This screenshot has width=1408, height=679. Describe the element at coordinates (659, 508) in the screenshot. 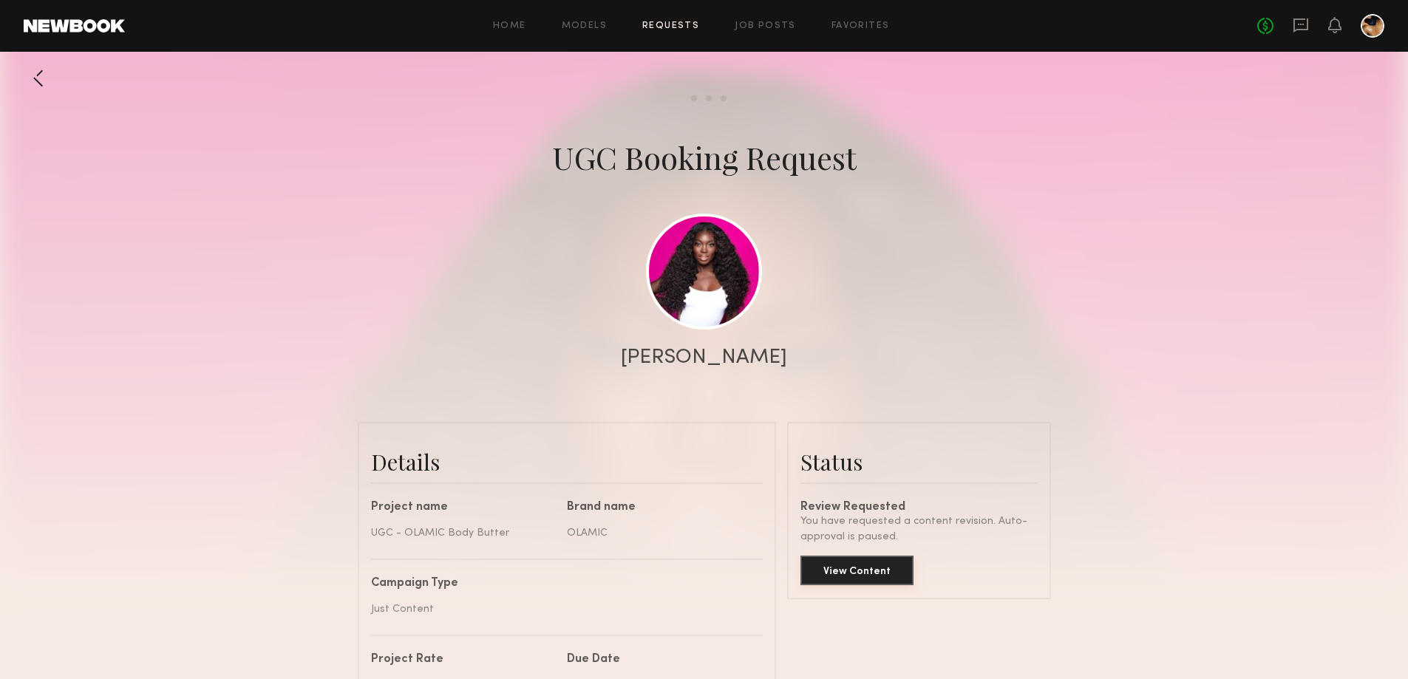

I see `div: Brand name` at that location.